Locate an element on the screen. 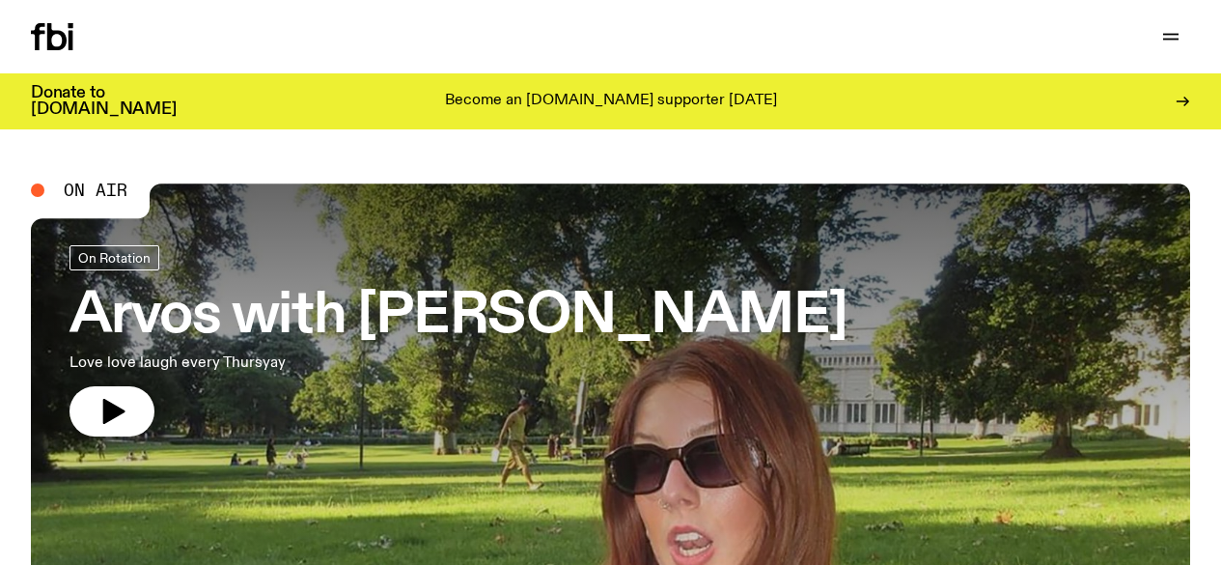  span: On Rotation is located at coordinates (114, 258).